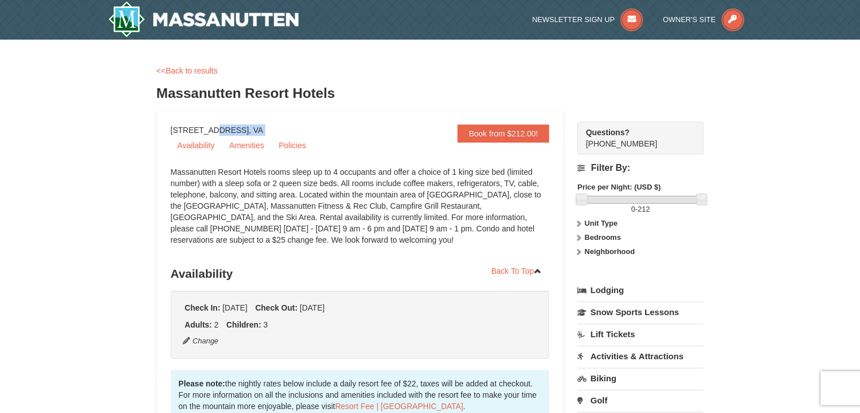 The width and height of the screenshot is (860, 413). What do you see at coordinates (217, 325) in the screenshot?
I see `span: 2` at bounding box center [217, 325].